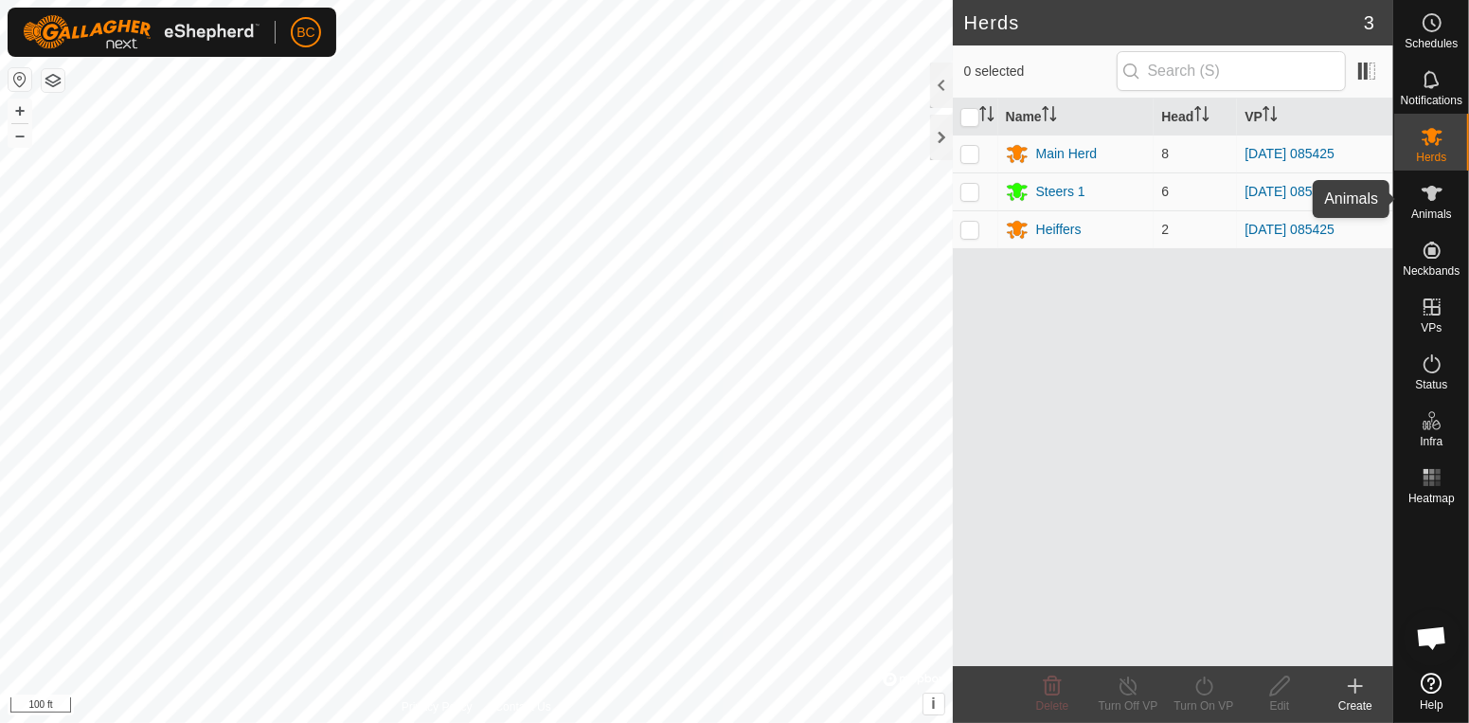 The height and width of the screenshot is (723, 1469). What do you see at coordinates (1165, 229) in the screenshot?
I see `span: 2` at bounding box center [1165, 229].